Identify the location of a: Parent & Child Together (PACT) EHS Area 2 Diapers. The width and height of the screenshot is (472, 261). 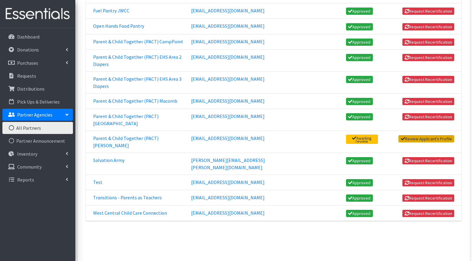
(137, 61).